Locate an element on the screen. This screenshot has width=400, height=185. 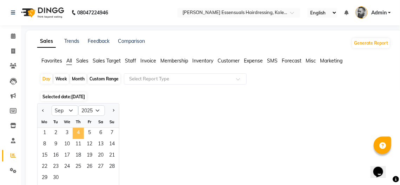
div: Friday, September 26, 2025 is located at coordinates (89, 167).